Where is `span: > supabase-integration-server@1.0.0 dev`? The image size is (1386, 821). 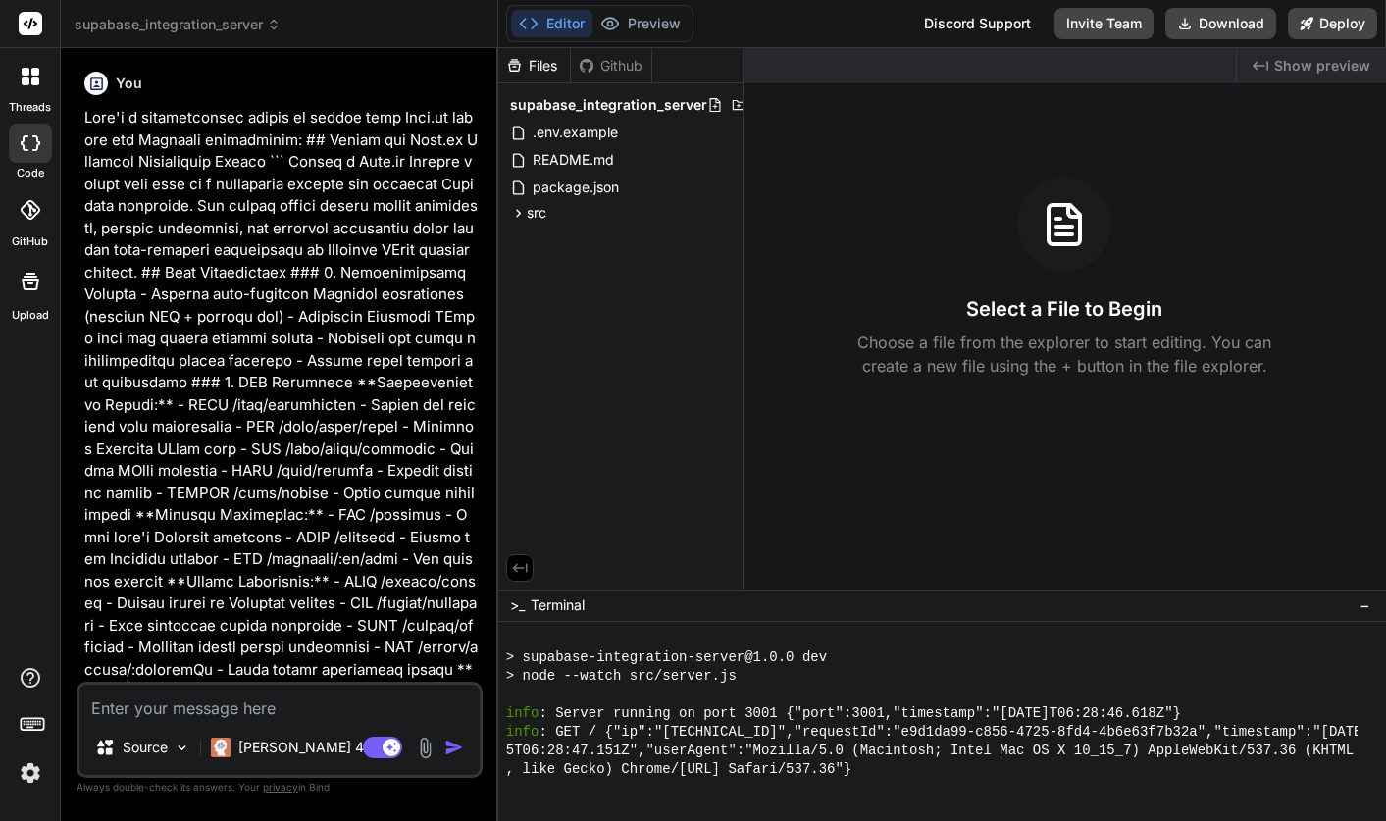 span: > supabase-integration-server@1.0.0 dev is located at coordinates (666, 657).